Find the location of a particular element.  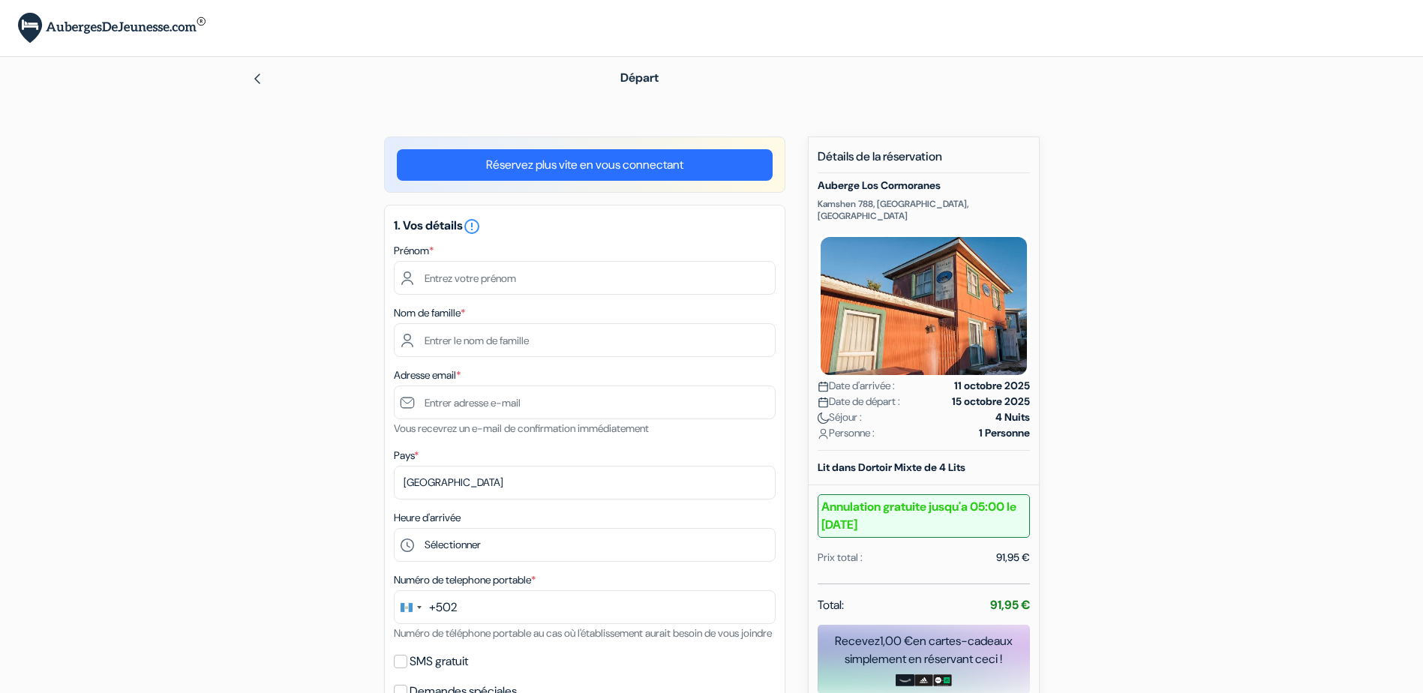

button: Change country, selected Guatemala (+502) is located at coordinates (425, 607).